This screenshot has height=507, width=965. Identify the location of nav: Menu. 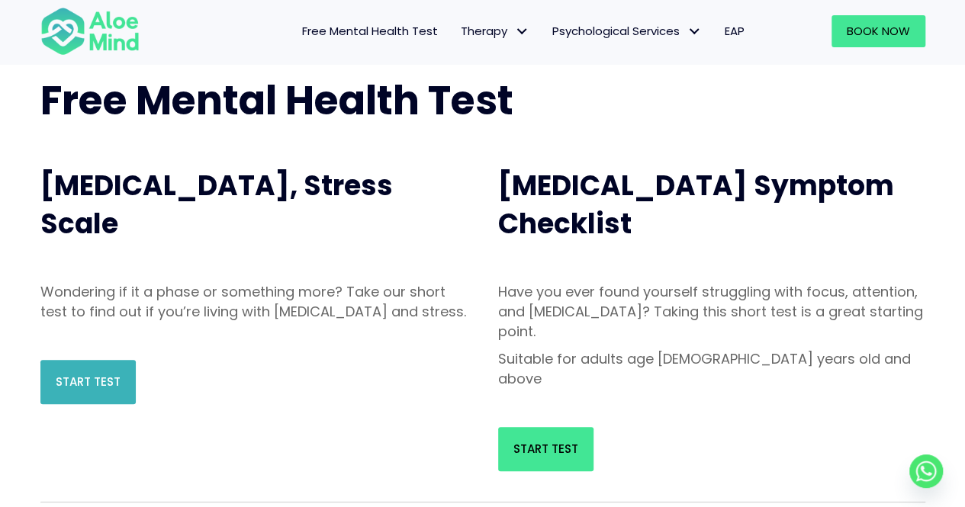
(458, 31).